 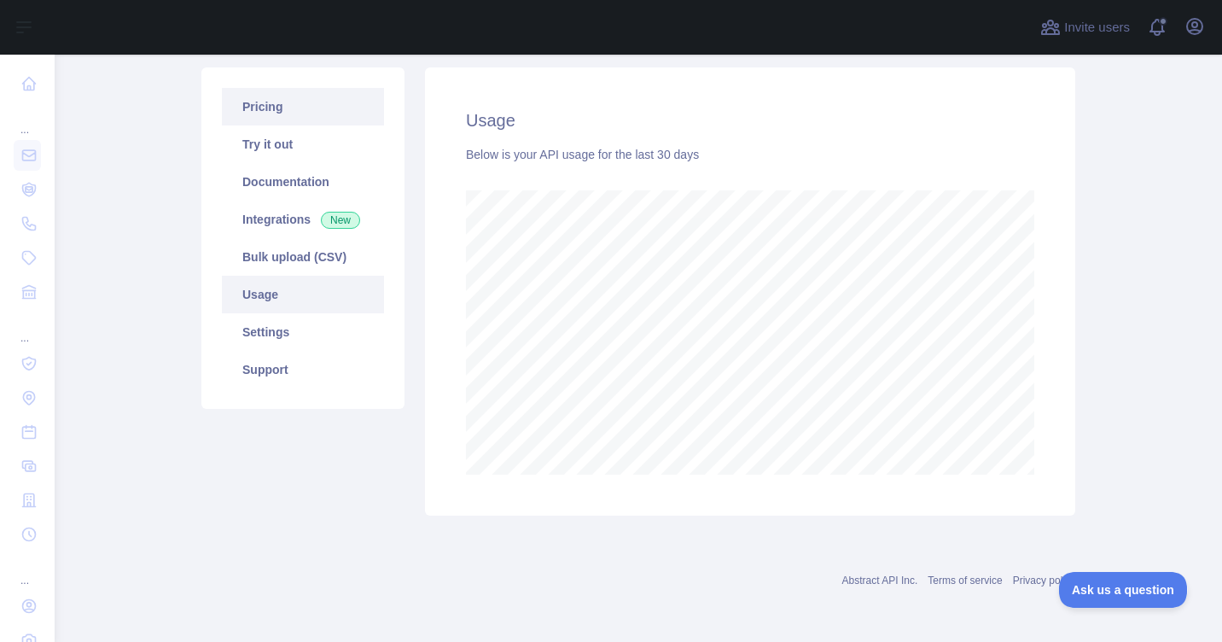 I want to click on a: Pricing, so click(x=303, y=107).